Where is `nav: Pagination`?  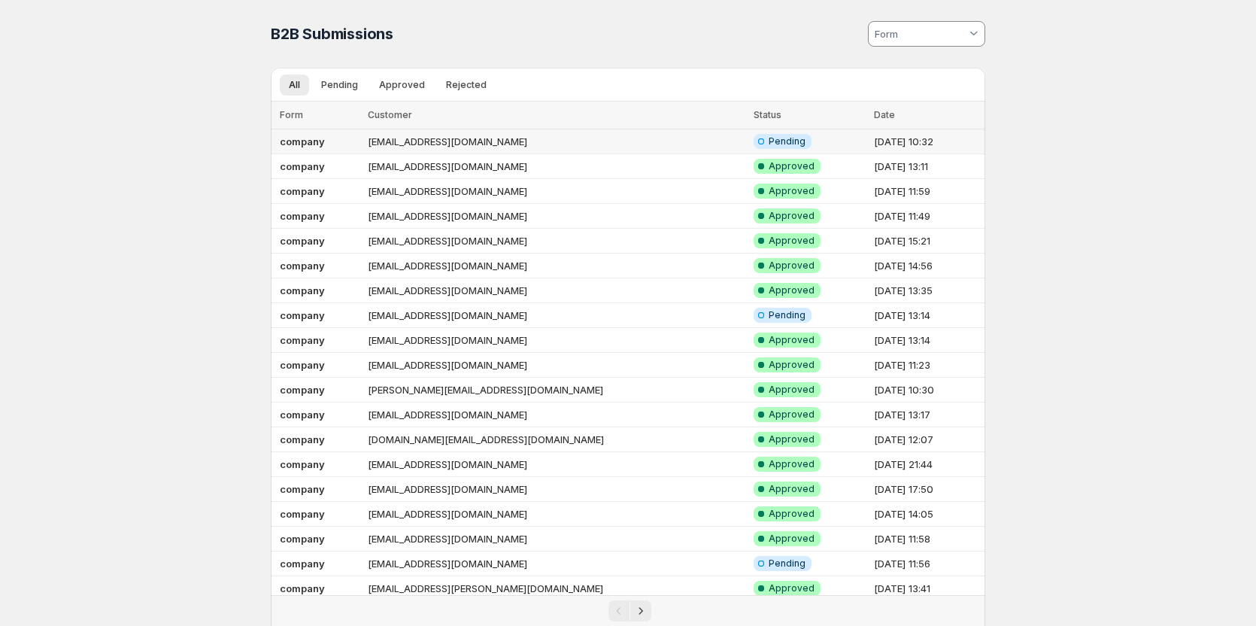
nav: Pagination is located at coordinates (628, 610).